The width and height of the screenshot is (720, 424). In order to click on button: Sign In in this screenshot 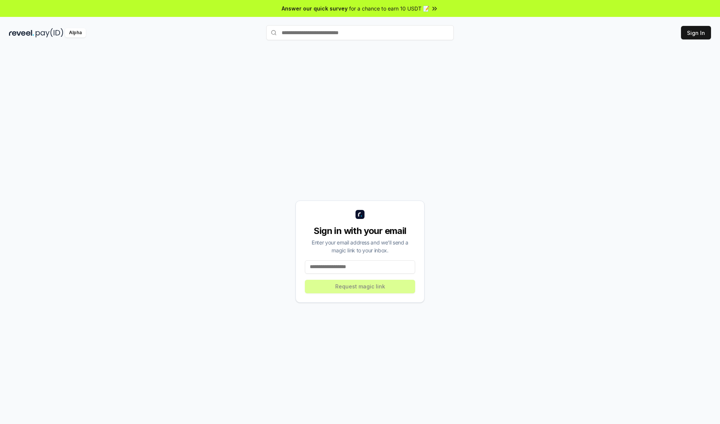, I will do `click(696, 33)`.